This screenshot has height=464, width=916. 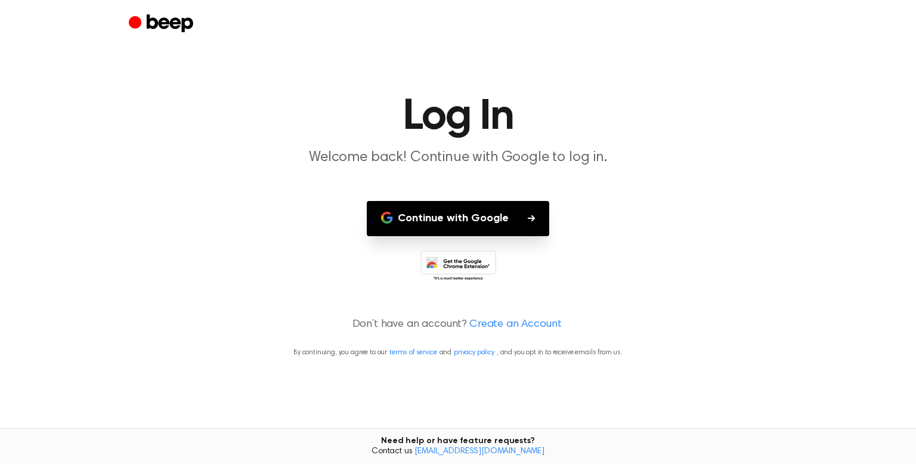 I want to click on h1: Log In, so click(x=458, y=117).